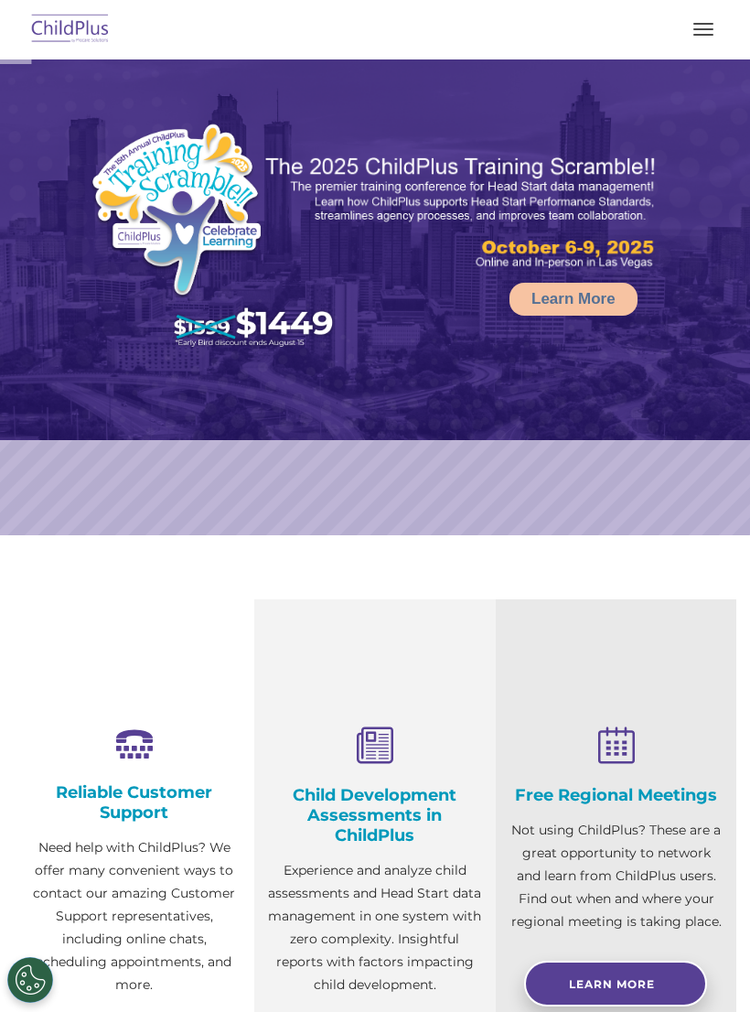  I want to click on p: Experience and analyze child assessments and Head Start data management in one system with zero c..., so click(374, 928).